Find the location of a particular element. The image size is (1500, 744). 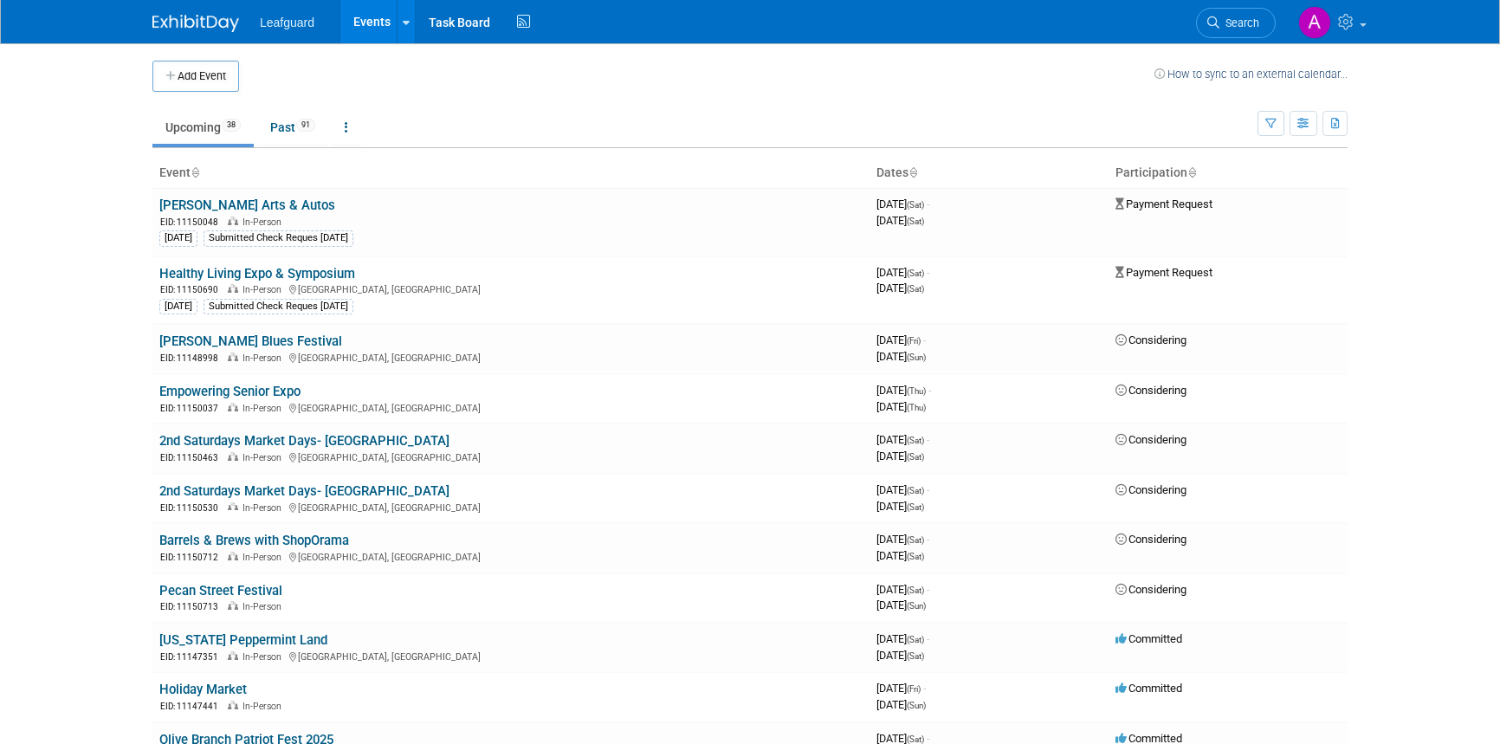

button: Add Event is located at coordinates (196, 76).